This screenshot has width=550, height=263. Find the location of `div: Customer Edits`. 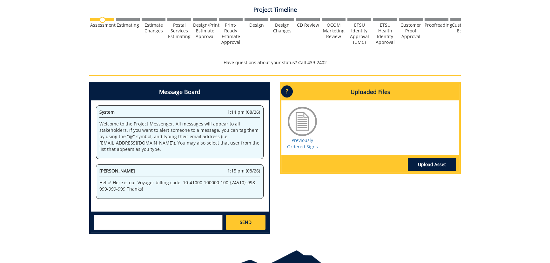

div: Customer Edits is located at coordinates (462, 28).